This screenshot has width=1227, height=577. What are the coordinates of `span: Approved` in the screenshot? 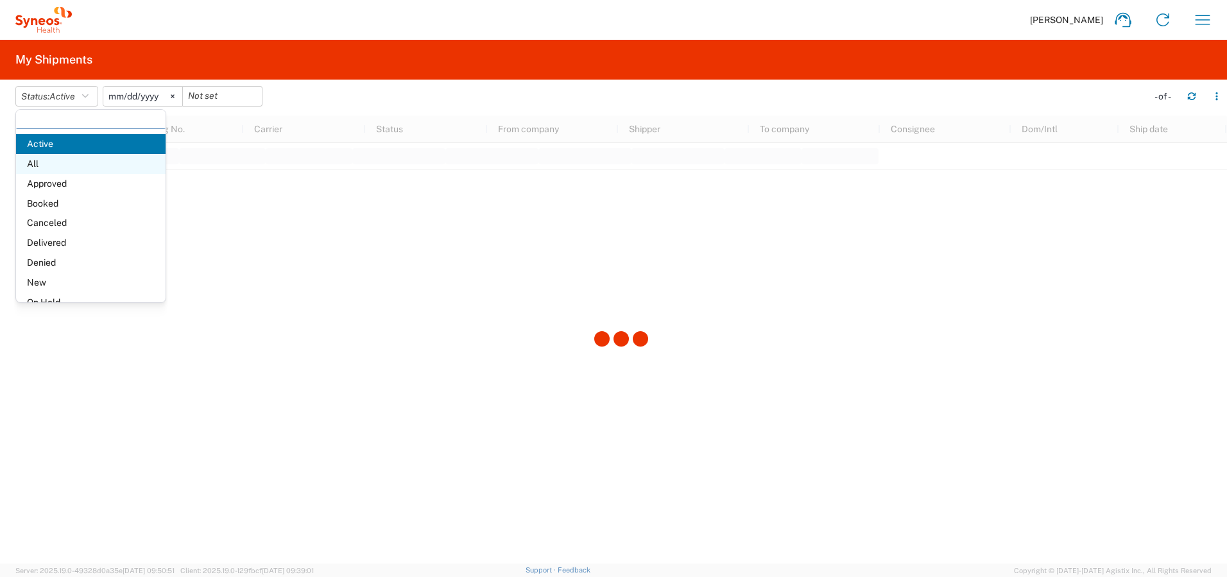 It's located at (90, 183).